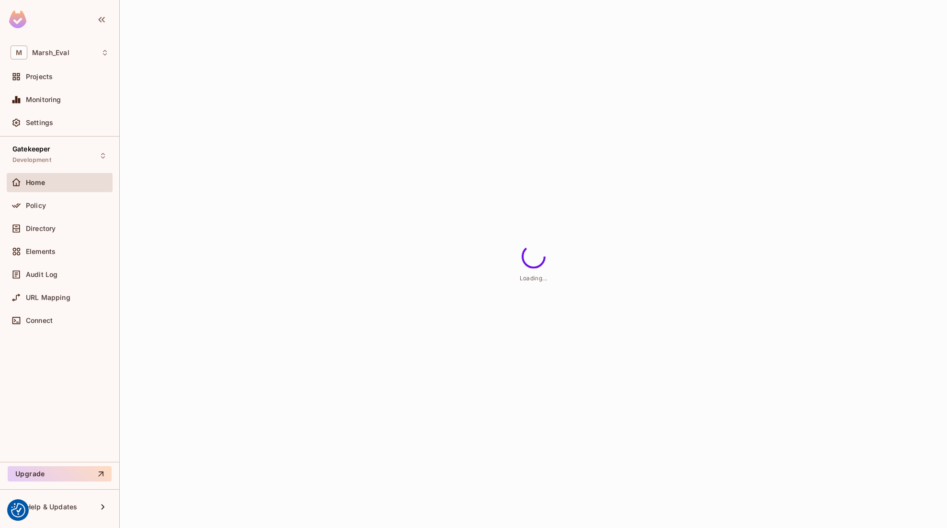  I want to click on span: Help & Updates, so click(51, 507).